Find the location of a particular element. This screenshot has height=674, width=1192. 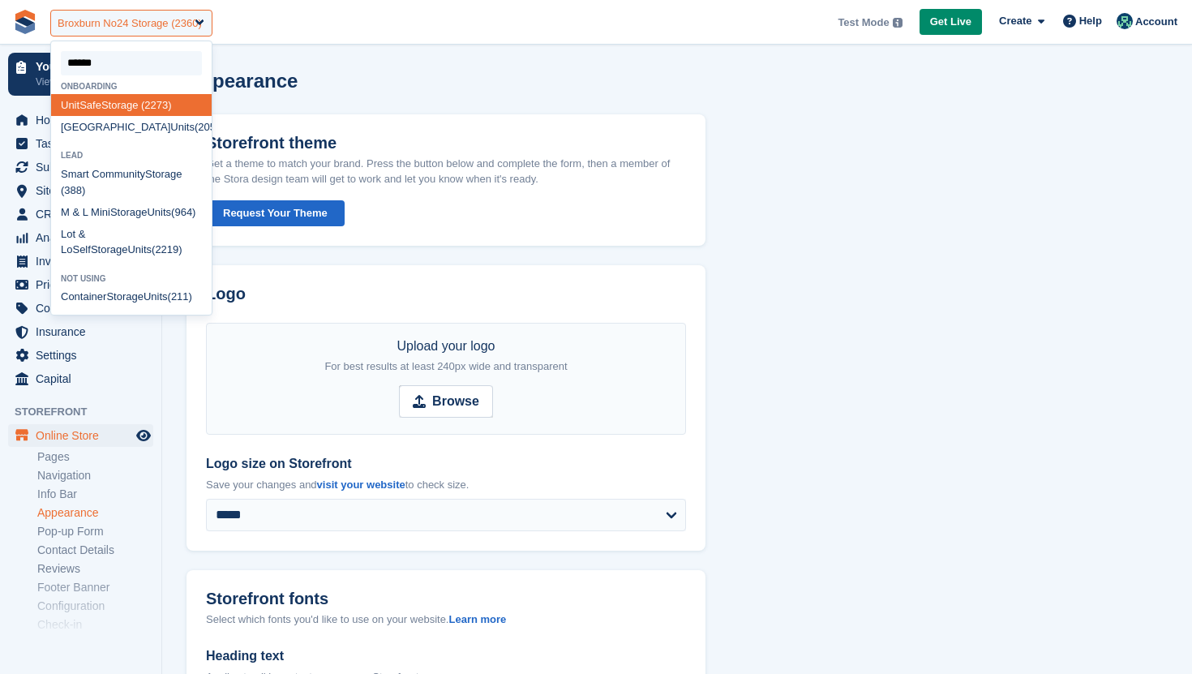

div: M & L Mini torage (964) is located at coordinates (131, 212).